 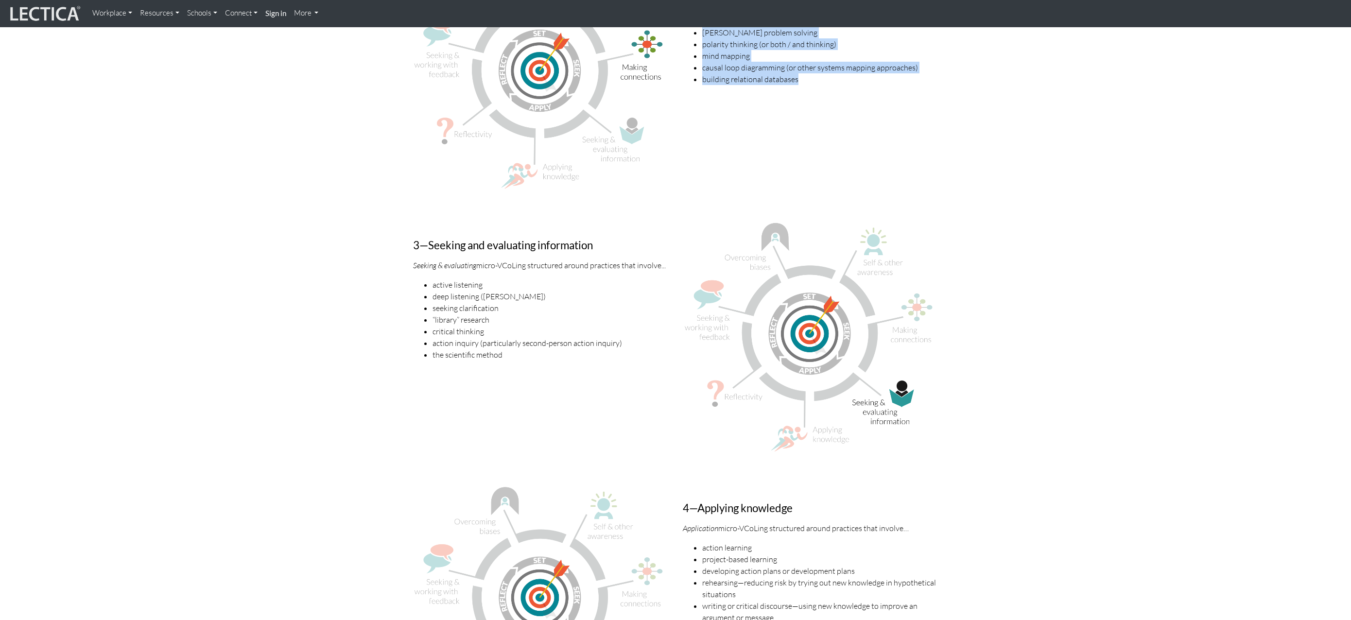 What do you see at coordinates (550, 308) in the screenshot?
I see `li: seeking clarification` at bounding box center [550, 308].